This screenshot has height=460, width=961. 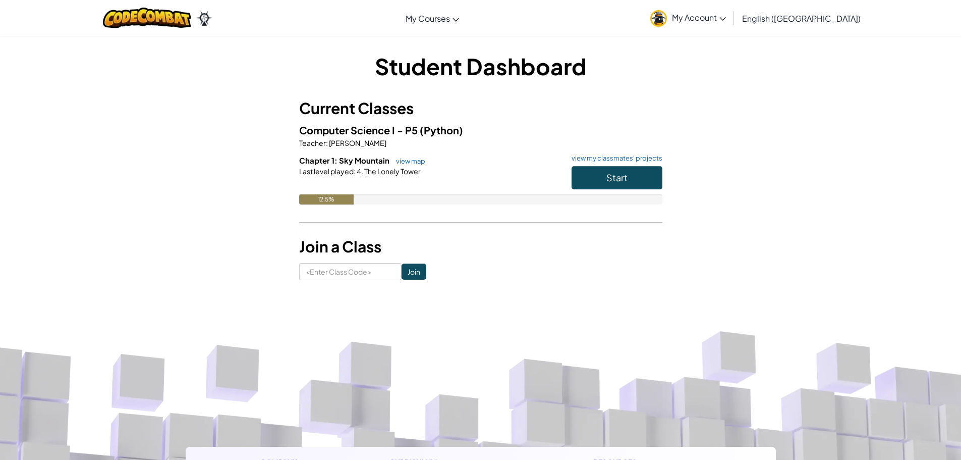 I want to click on span: Teacher, so click(x=312, y=143).